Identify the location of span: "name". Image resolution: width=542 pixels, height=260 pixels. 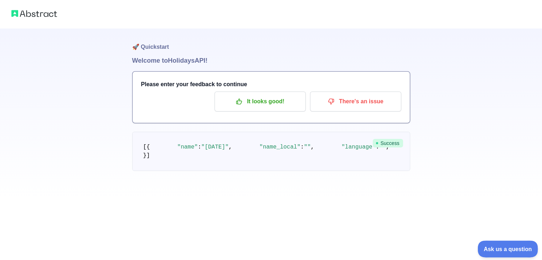
(188, 147).